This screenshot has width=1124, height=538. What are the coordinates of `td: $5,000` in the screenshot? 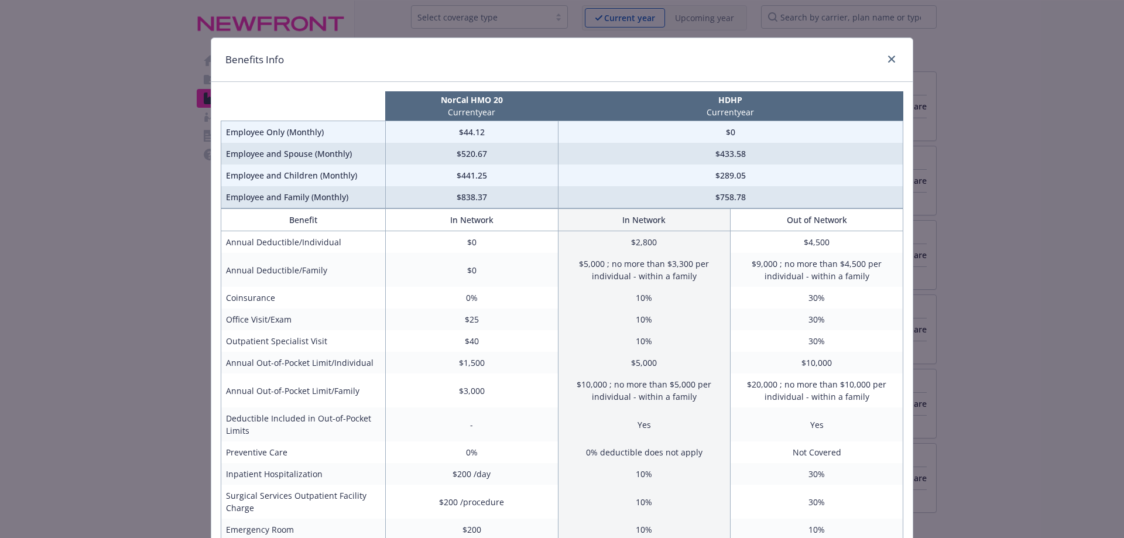 It's located at (644, 362).